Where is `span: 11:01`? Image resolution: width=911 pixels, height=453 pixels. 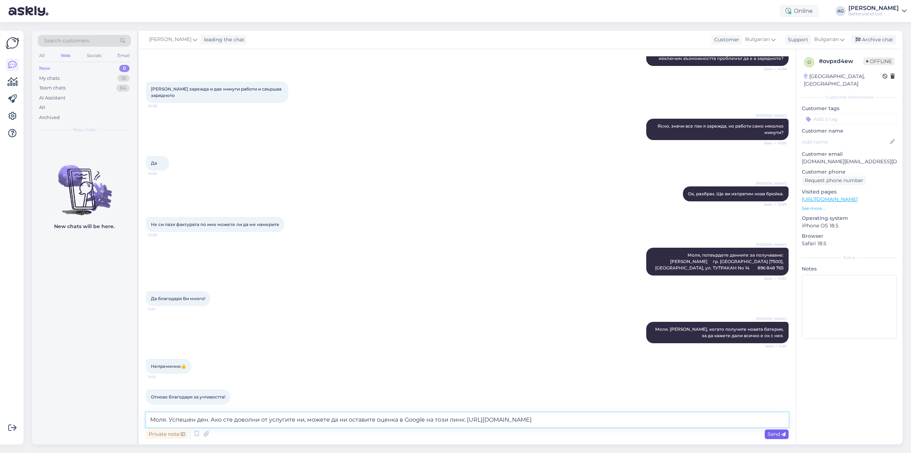
span: 11:01 is located at coordinates (161, 309).